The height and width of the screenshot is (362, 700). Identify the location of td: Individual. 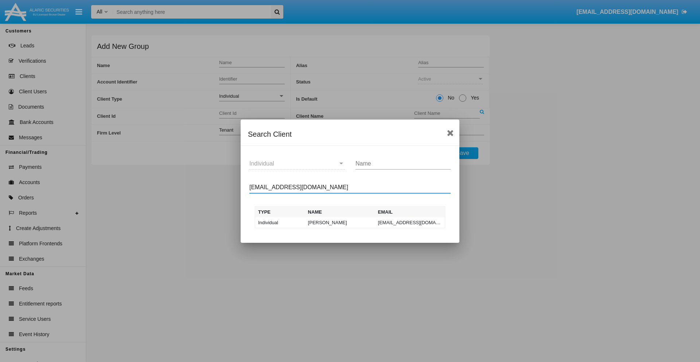
(280, 223).